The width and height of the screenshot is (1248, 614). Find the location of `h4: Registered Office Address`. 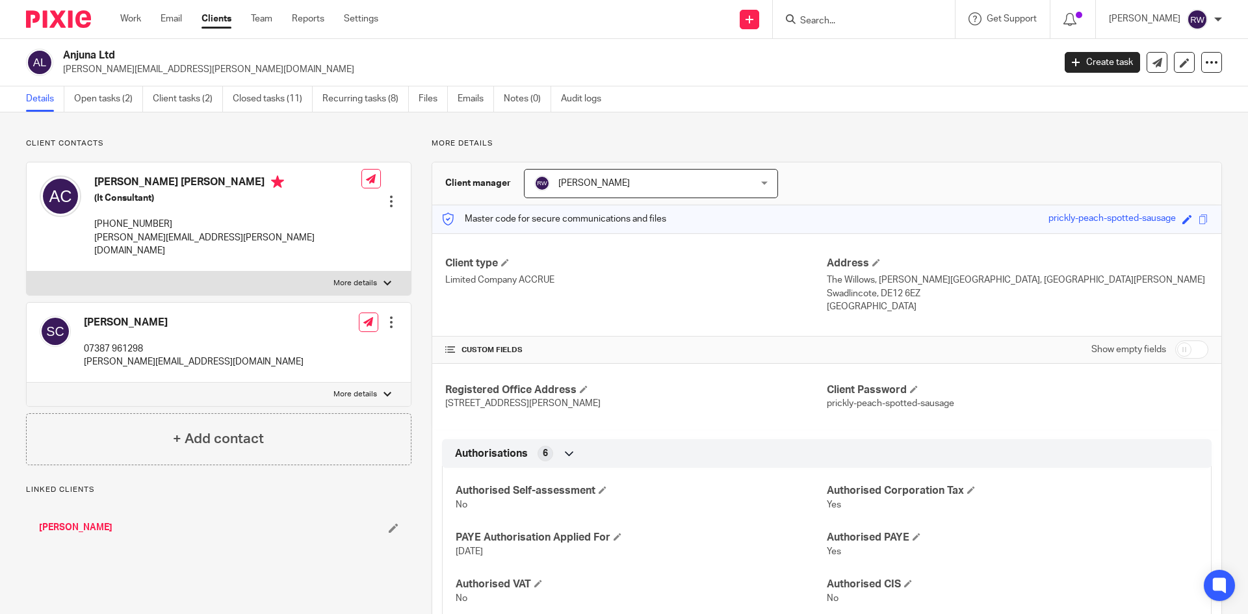

h4: Registered Office Address is located at coordinates (636, 390).